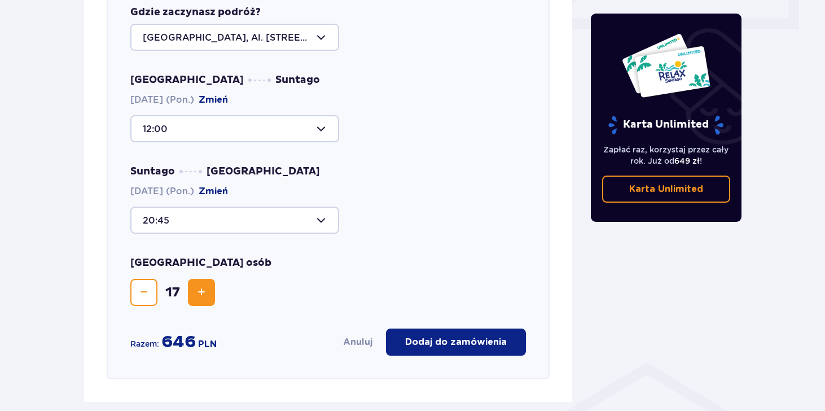  What do you see at coordinates (202, 292) in the screenshot?
I see `button: Zwiększ` at bounding box center [202, 292].